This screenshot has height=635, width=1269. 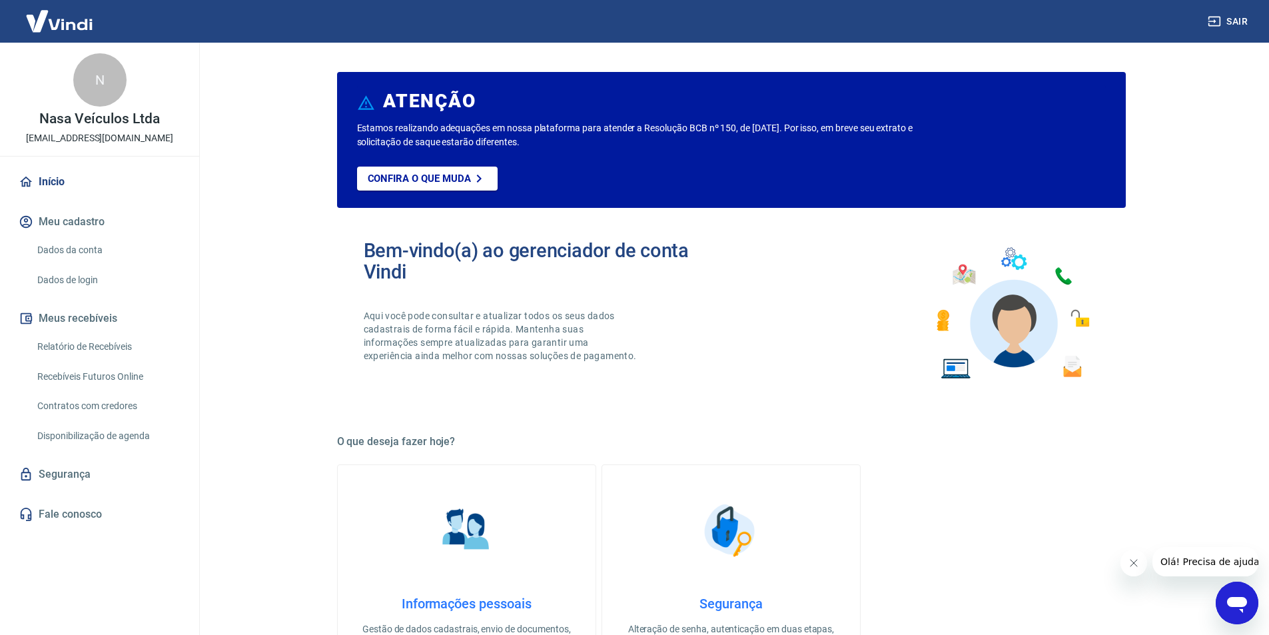 I want to click on a: Fale conosco, so click(x=99, y=514).